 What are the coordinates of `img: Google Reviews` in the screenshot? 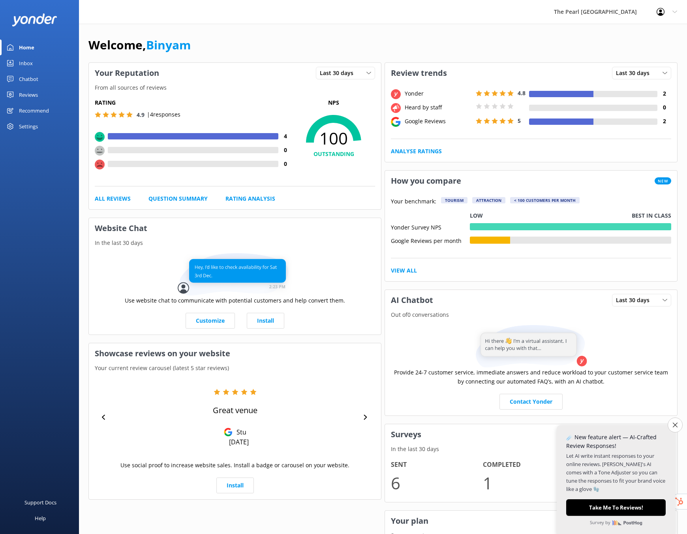 It's located at (228, 432).